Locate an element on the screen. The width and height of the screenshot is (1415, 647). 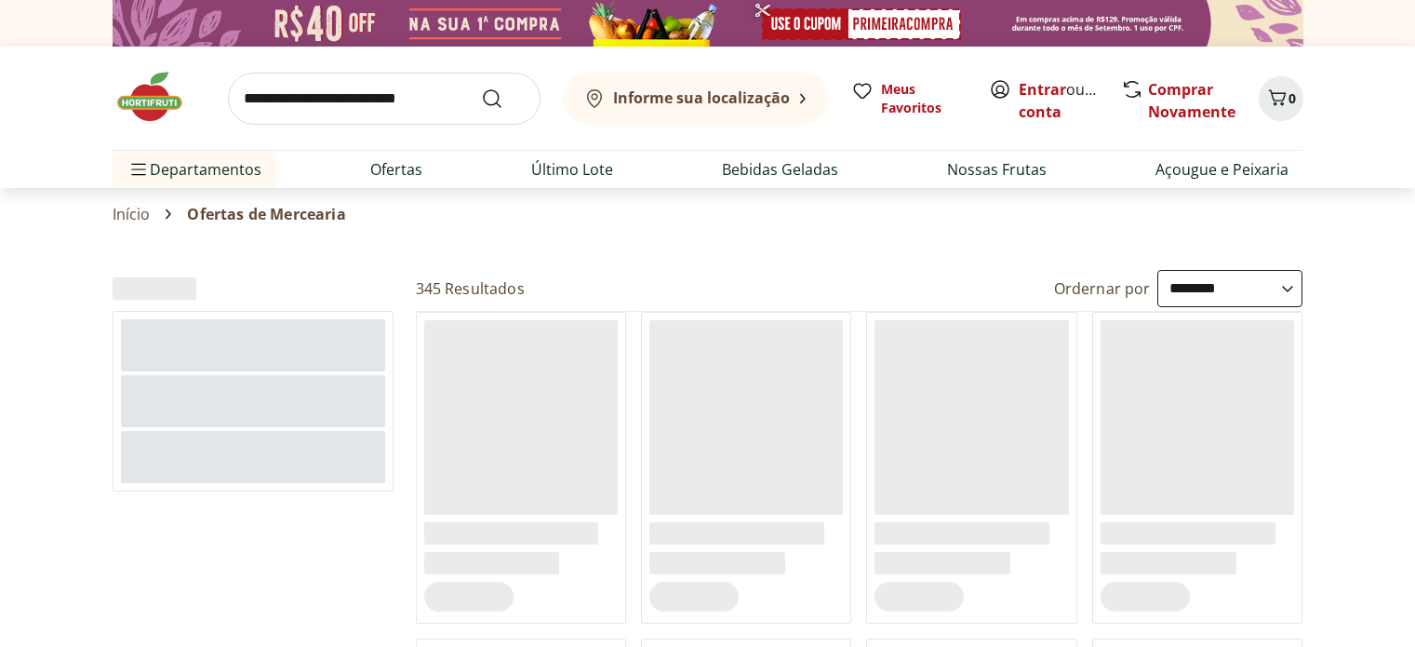
span: Departamentos is located at coordinates (194, 169).